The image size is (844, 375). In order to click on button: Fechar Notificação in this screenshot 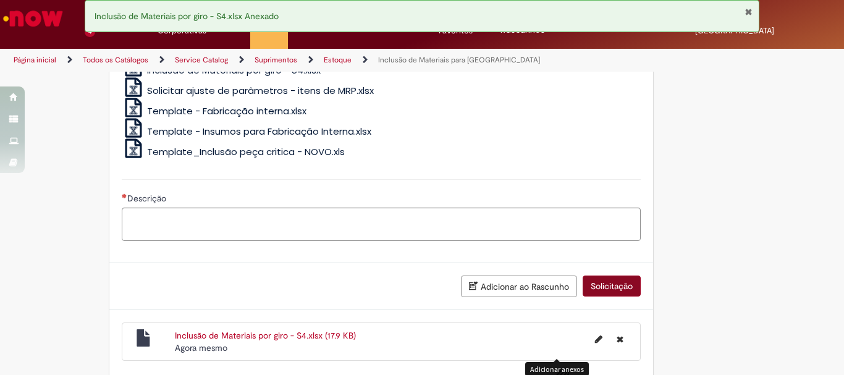, I will do `click(748, 12)`.